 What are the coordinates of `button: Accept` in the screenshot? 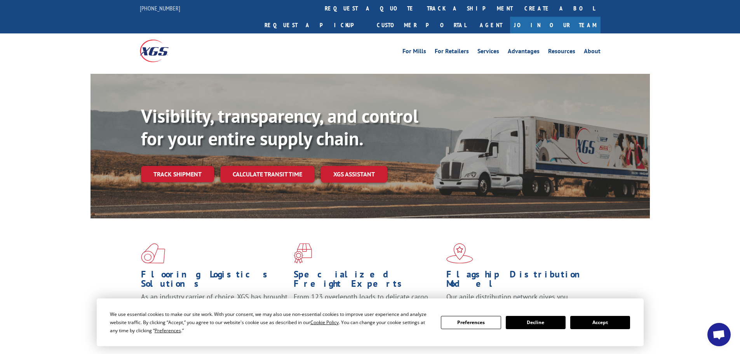 It's located at (600, 322).